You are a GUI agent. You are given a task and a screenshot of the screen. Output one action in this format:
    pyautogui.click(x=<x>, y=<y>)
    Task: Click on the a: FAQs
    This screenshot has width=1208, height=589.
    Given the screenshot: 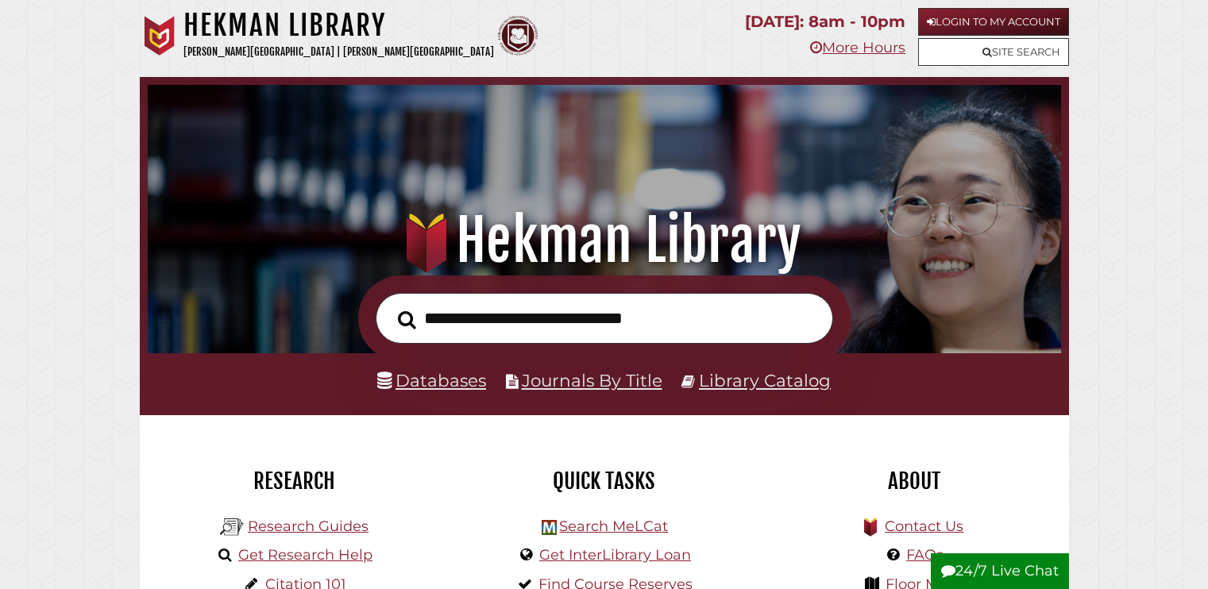 What is the action you would take?
    pyautogui.click(x=924, y=555)
    